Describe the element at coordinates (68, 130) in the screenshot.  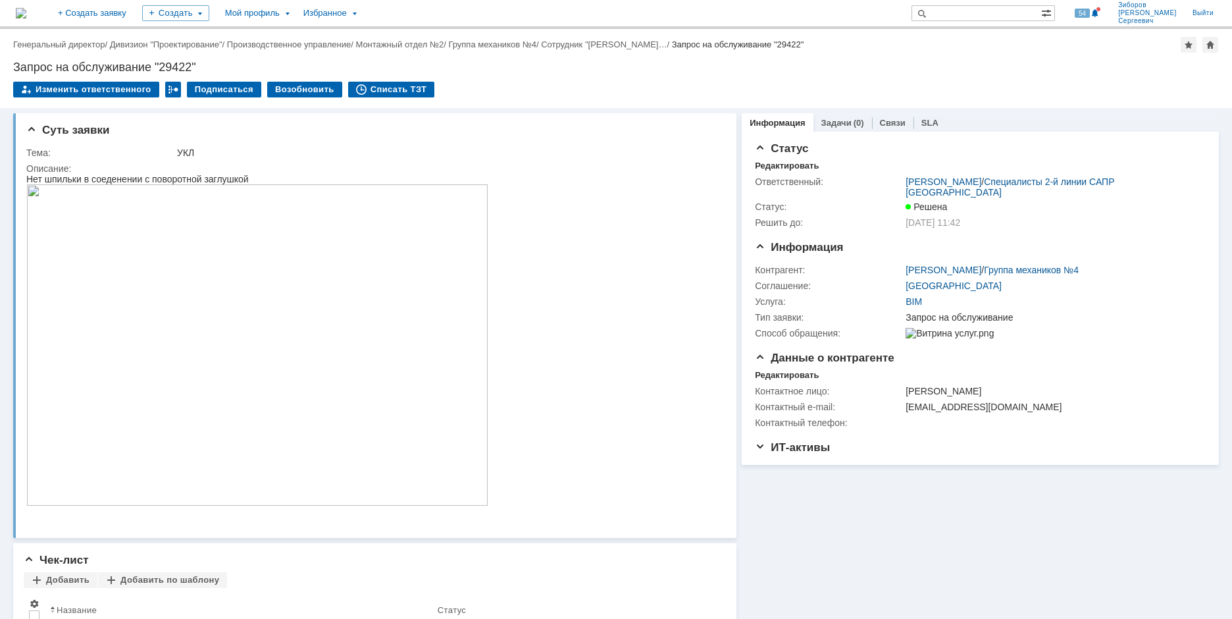
I see `span: Суть заявки` at that location.